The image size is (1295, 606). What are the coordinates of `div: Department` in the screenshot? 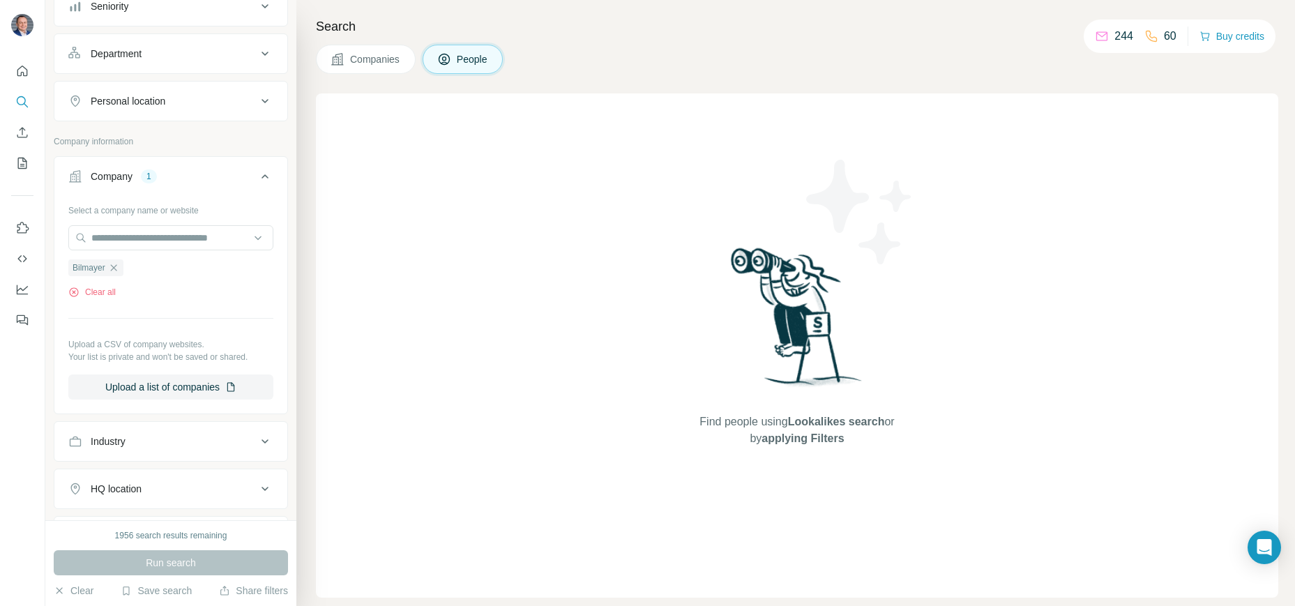 It's located at (116, 54).